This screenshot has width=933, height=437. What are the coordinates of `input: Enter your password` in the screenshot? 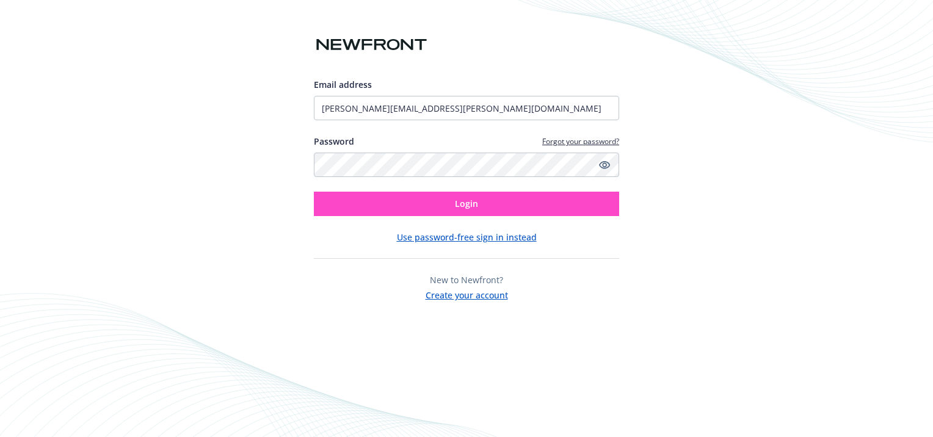 It's located at (466, 165).